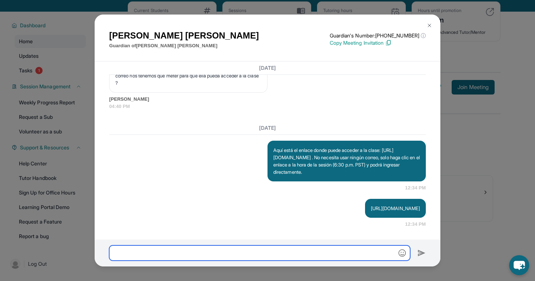 This screenshot has height=281, width=535. Describe the element at coordinates (388, 43) in the screenshot. I see `img: Copy Icon` at that location.